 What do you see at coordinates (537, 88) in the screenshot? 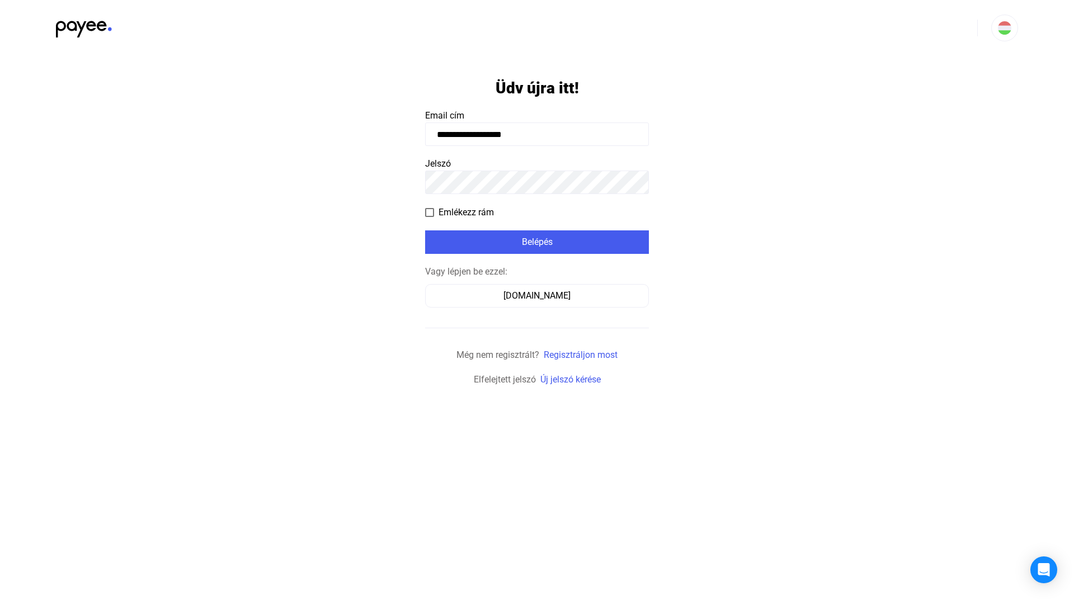
I see `h1: Üdv újra itt!` at bounding box center [537, 88].